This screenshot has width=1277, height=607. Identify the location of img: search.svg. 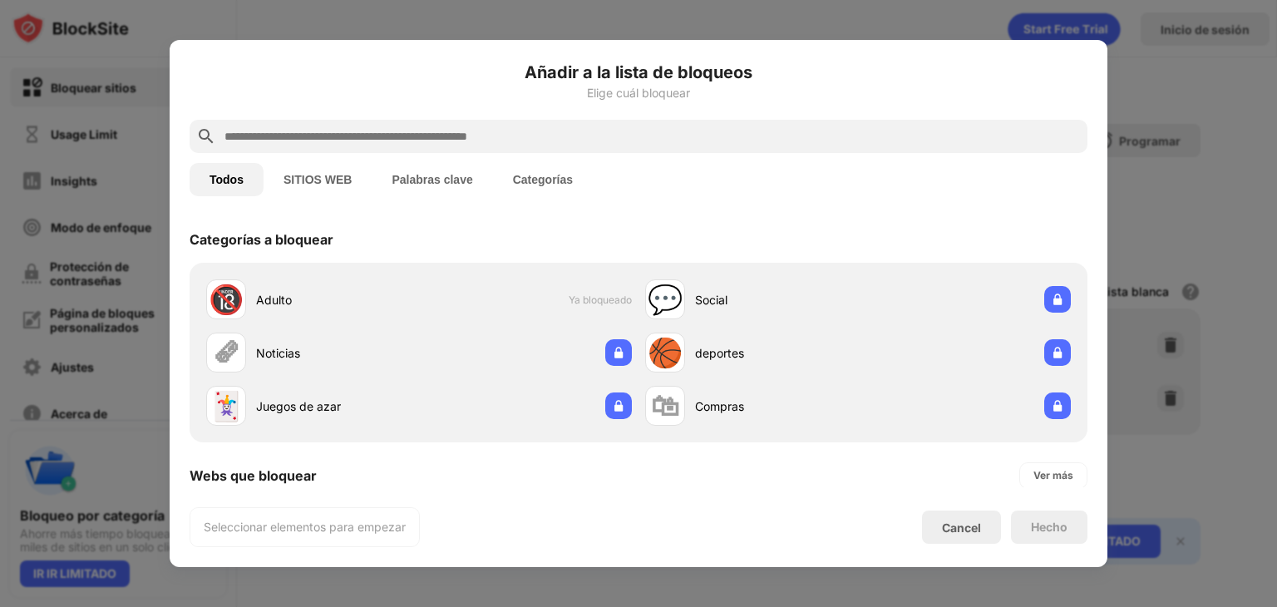
(206, 136).